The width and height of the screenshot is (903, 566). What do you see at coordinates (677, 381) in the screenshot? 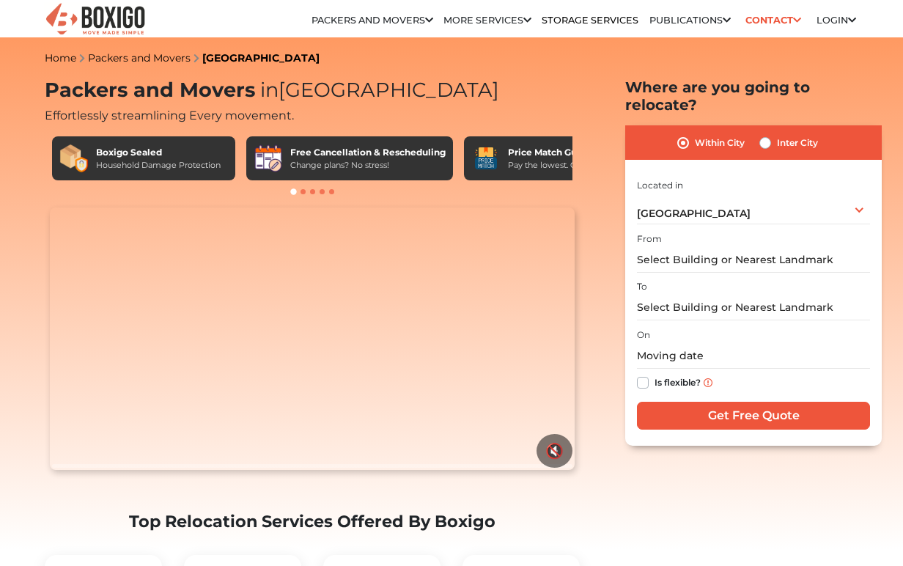
I see `label: Is flexible?` at bounding box center [677, 381].